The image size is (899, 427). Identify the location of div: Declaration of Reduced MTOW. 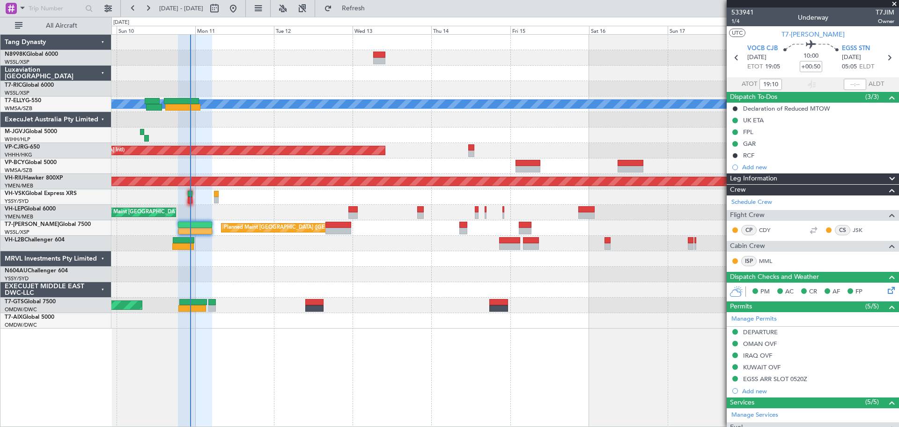
(787, 108).